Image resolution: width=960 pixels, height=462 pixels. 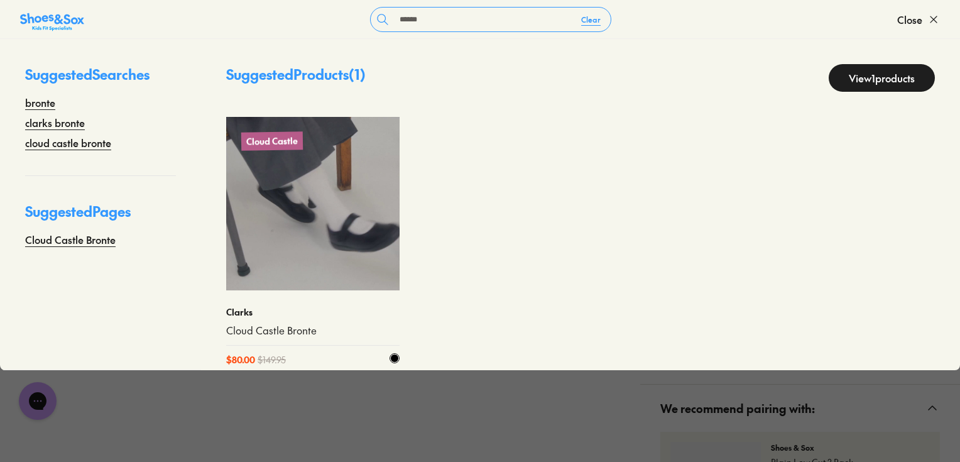 I want to click on a: Cloud Castle, so click(x=313, y=204).